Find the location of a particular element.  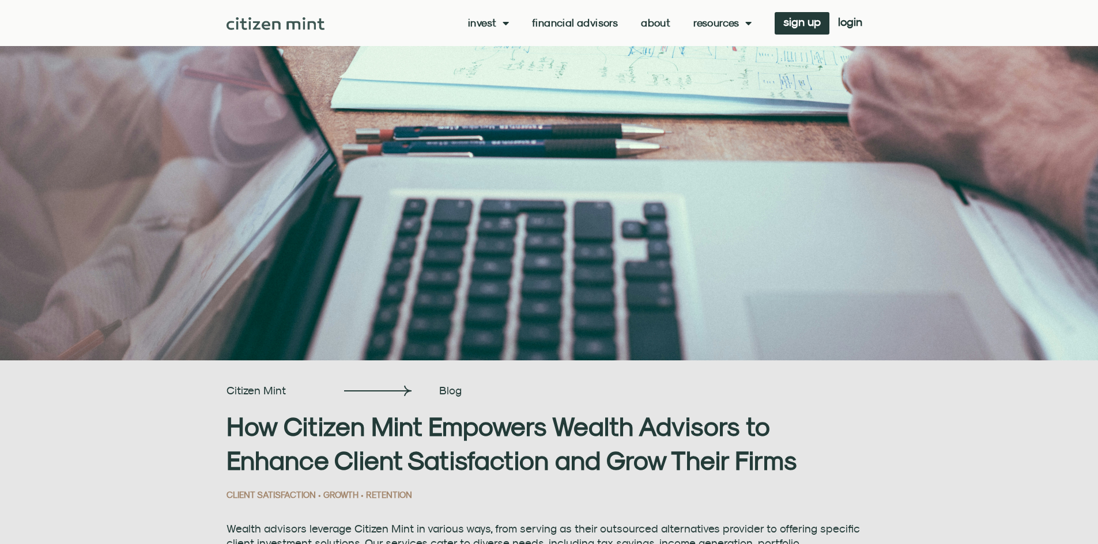

span: sign up is located at coordinates (801, 22).